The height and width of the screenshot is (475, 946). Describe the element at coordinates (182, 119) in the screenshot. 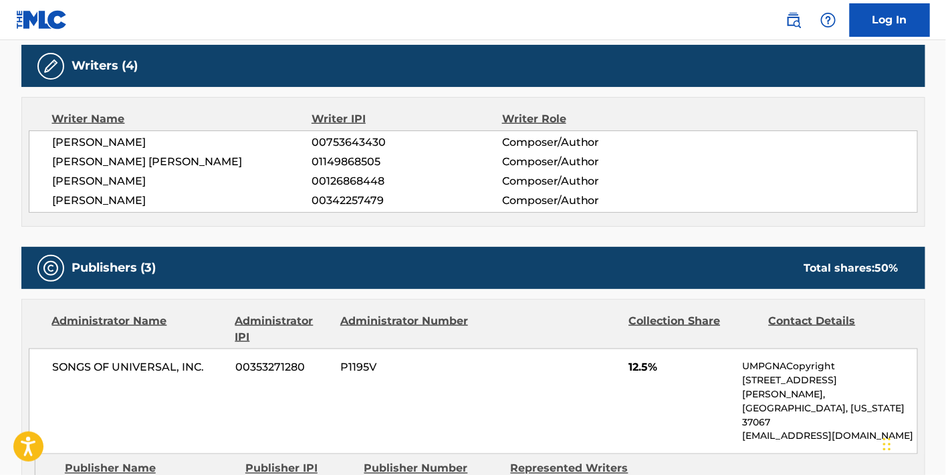

I see `div: Writer Name` at that location.